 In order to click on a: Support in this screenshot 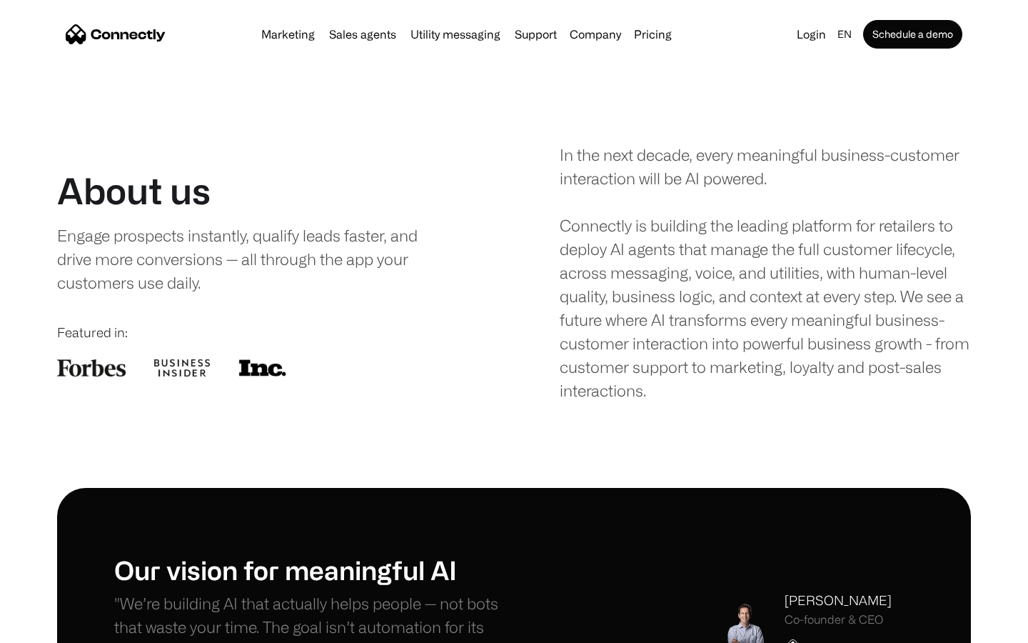, I will do `click(536, 34)`.